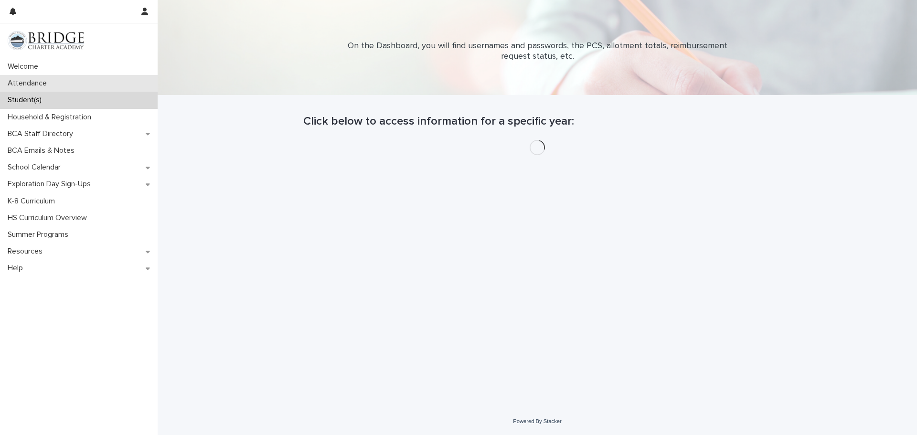  Describe the element at coordinates (43, 150) in the screenshot. I see `p: BCA Emails & Notes` at that location.